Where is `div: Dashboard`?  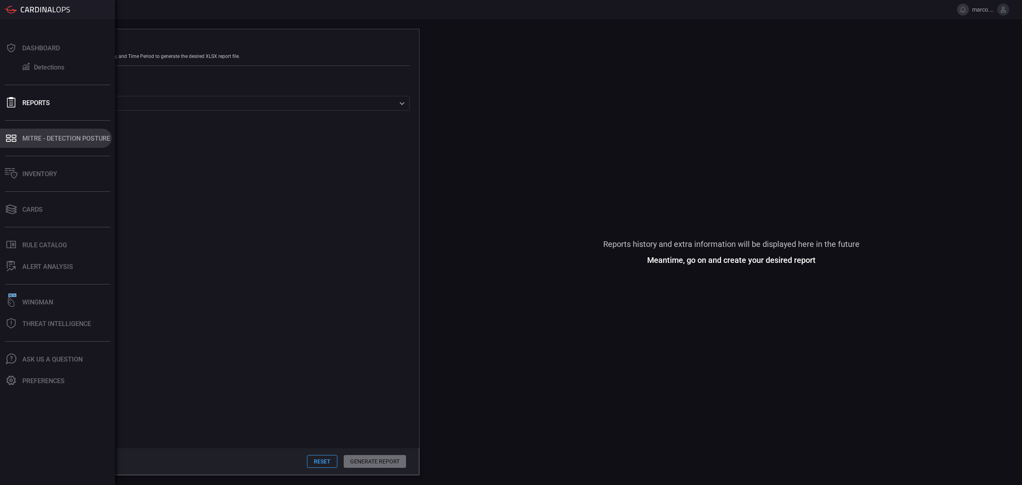
div: Dashboard is located at coordinates (41, 48).